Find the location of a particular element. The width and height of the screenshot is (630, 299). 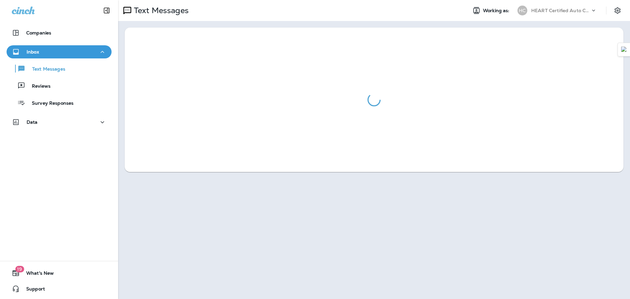

div: HC is located at coordinates (522, 10).